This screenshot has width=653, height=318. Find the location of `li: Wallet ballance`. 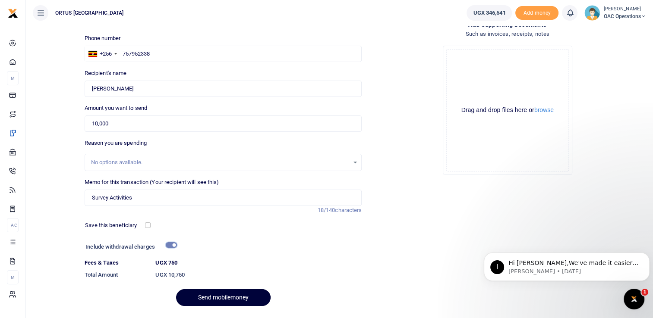

li: Wallet ballance is located at coordinates (489, 13).